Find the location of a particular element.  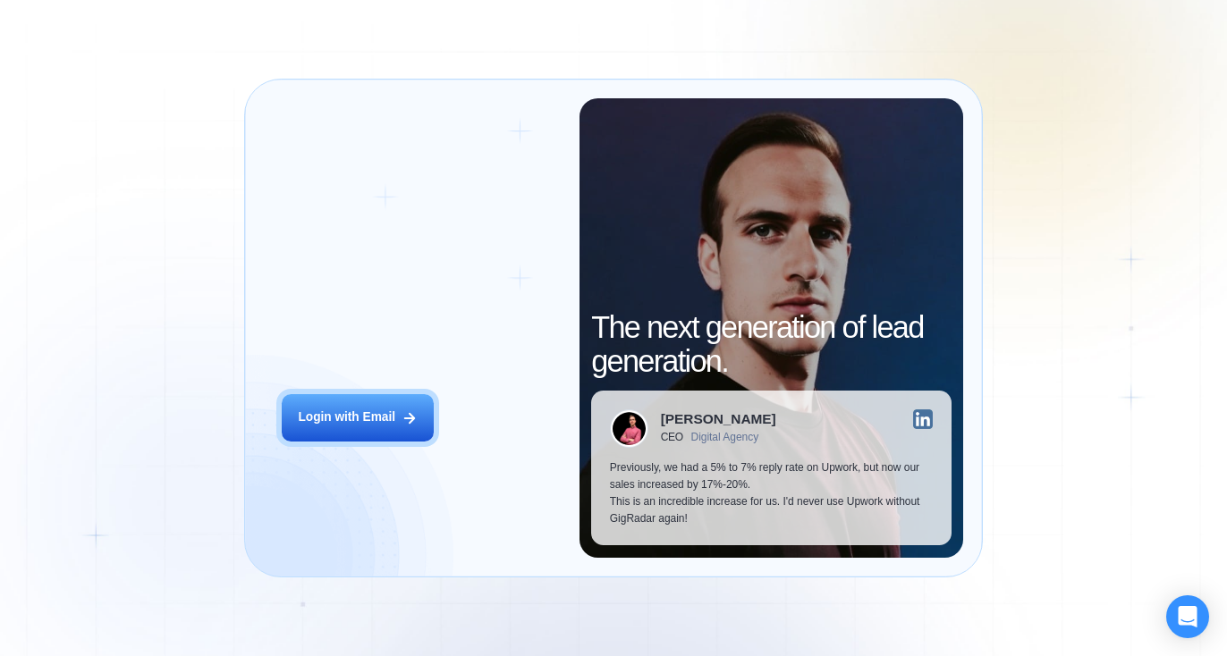

div: Open Intercom Messenger is located at coordinates (1188, 617).